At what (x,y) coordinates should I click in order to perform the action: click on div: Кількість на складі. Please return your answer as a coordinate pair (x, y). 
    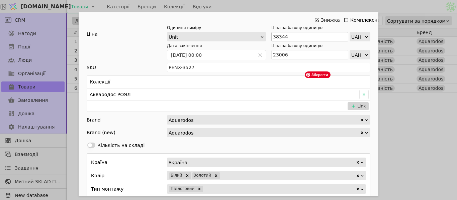
    Looking at the image, I should click on (121, 145).